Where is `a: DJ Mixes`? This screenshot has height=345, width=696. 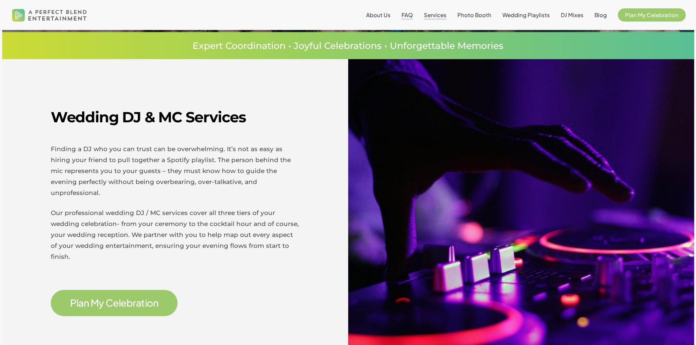
a: DJ Mixes is located at coordinates (572, 15).